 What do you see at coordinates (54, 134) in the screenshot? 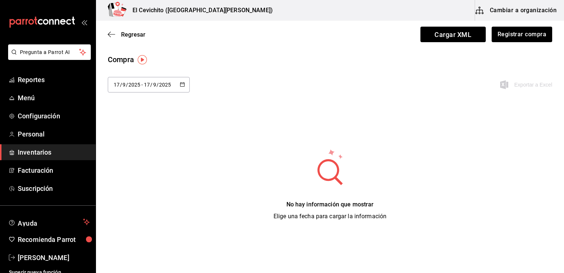
I see `span: Personal` at bounding box center [54, 134].